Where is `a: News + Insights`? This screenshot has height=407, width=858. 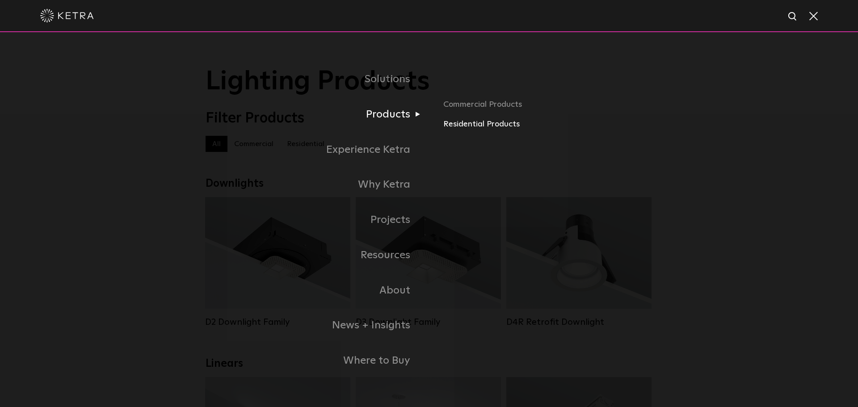
a: News + Insights is located at coordinates (317, 325).